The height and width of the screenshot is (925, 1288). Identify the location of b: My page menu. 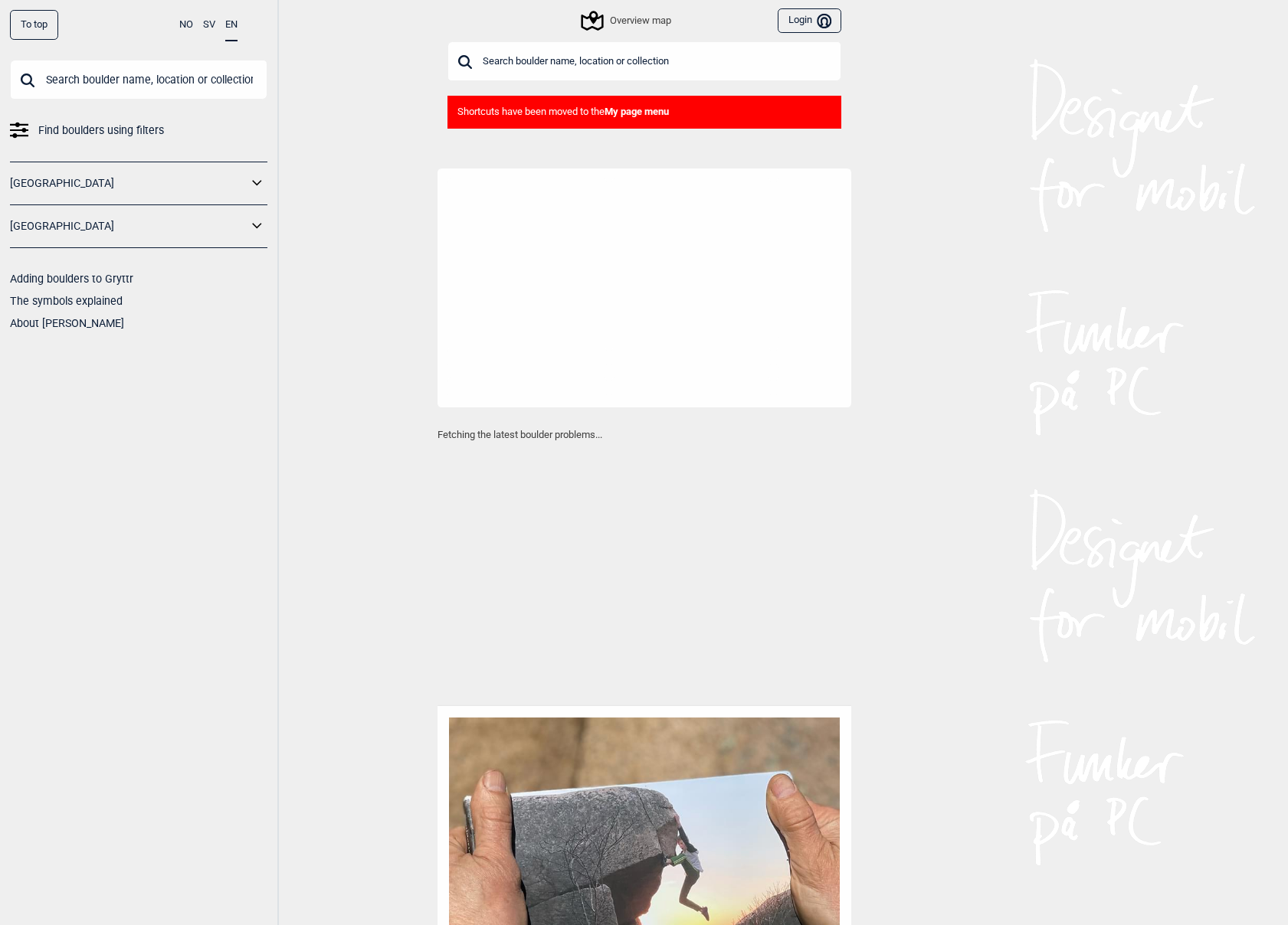
(637, 111).